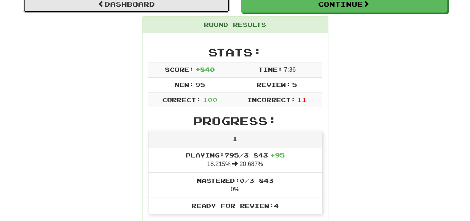  What do you see at coordinates (200, 84) in the screenshot?
I see `span: 95` at bounding box center [200, 84].